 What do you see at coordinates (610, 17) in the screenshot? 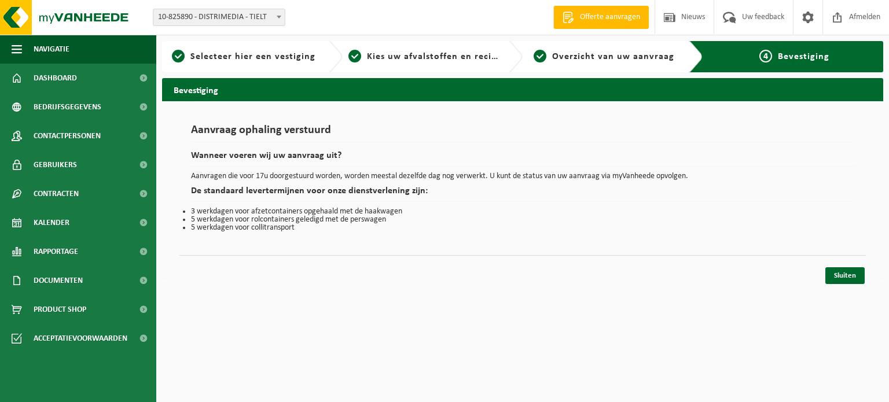
I see `span: Offerte aanvragen` at bounding box center [610, 17].